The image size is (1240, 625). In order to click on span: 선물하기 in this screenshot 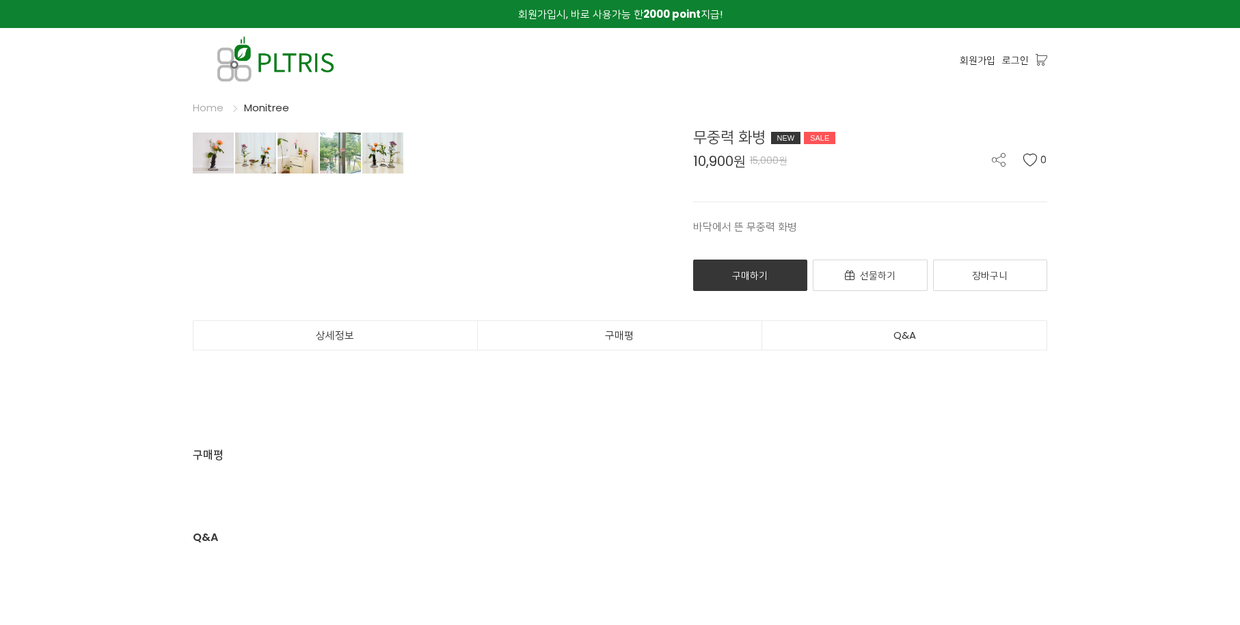, I will do `click(878, 275)`.